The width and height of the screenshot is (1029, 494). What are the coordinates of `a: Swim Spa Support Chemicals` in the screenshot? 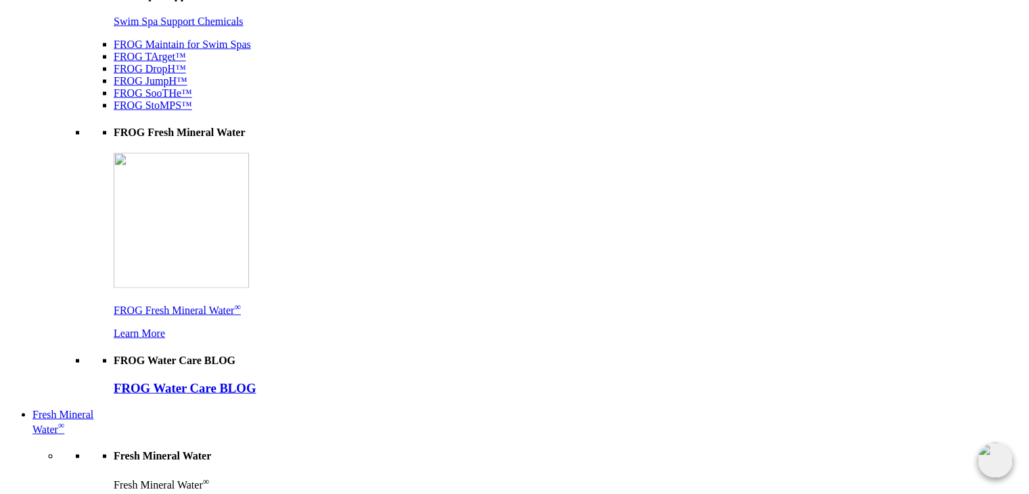 It's located at (179, 21).